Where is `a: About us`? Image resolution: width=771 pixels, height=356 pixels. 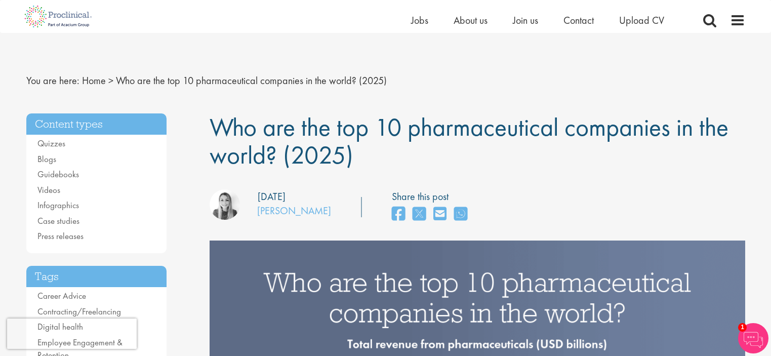 a: About us is located at coordinates (470, 20).